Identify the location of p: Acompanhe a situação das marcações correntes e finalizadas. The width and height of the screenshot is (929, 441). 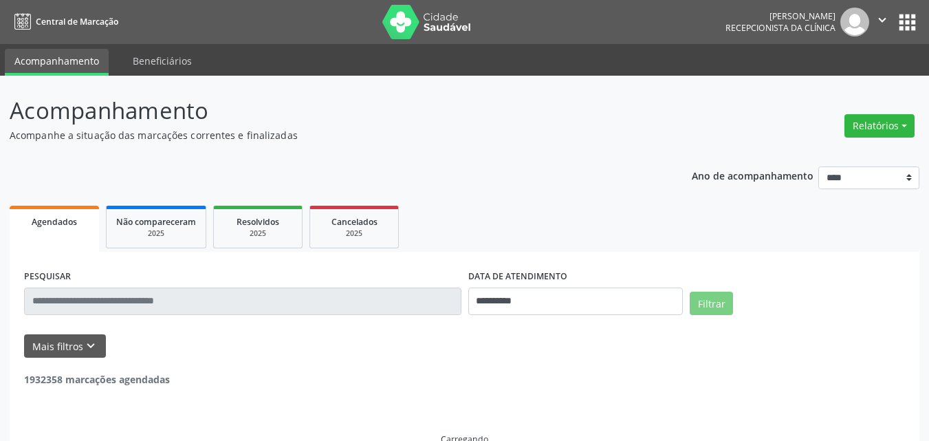
(328, 135).